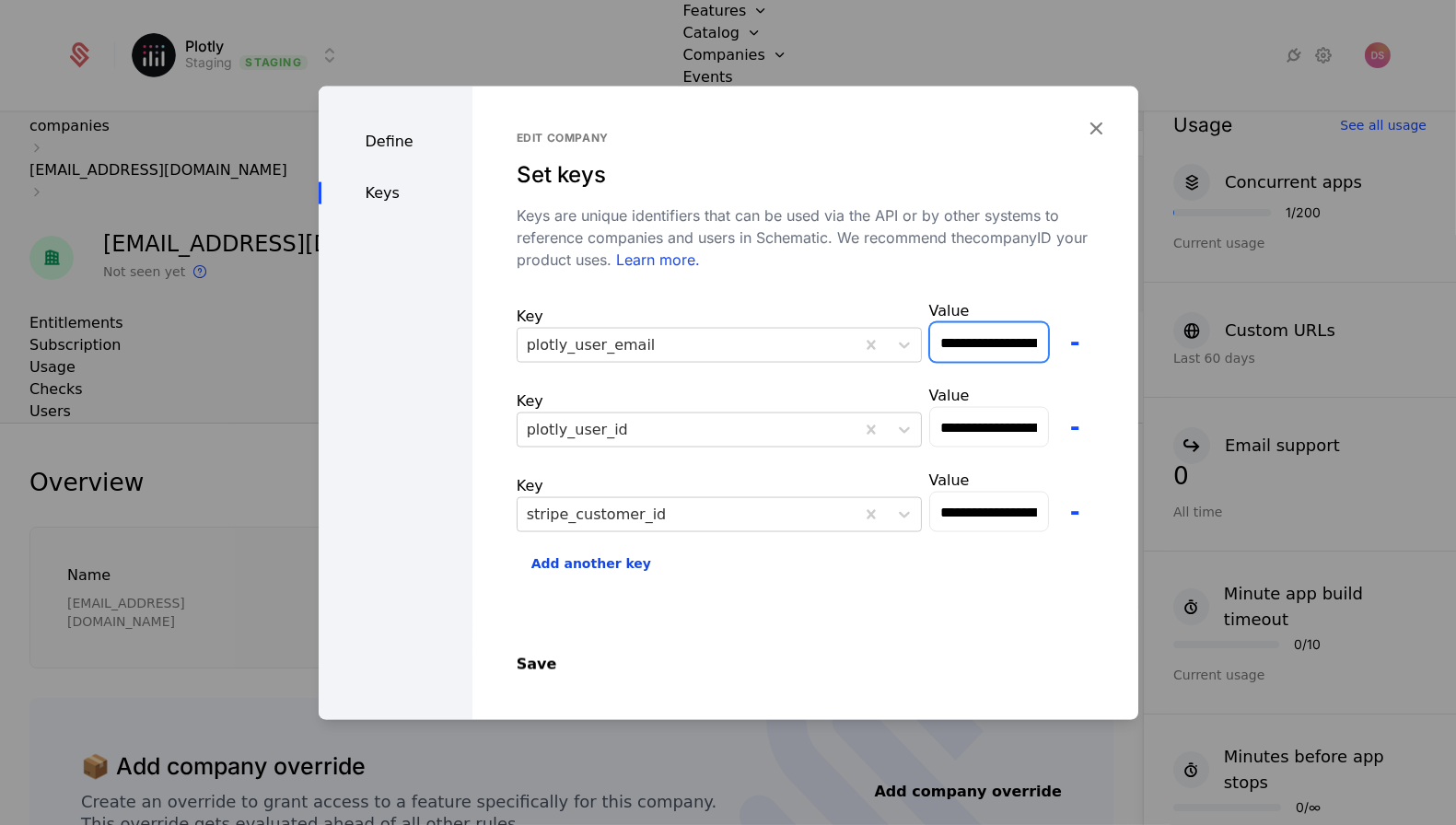  What do you see at coordinates (395, 194) in the screenshot?
I see `div: Keys` at bounding box center [395, 194].